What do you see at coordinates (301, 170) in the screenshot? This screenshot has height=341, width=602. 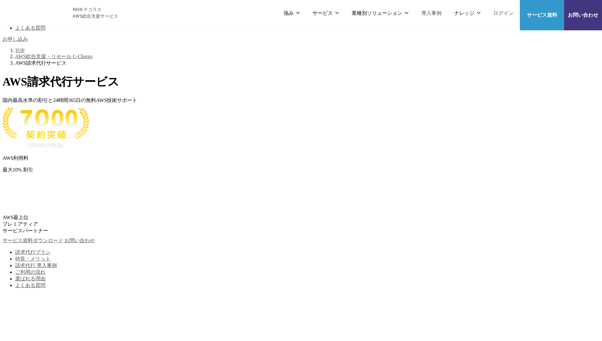 I see `p: % 割引` at bounding box center [301, 170].